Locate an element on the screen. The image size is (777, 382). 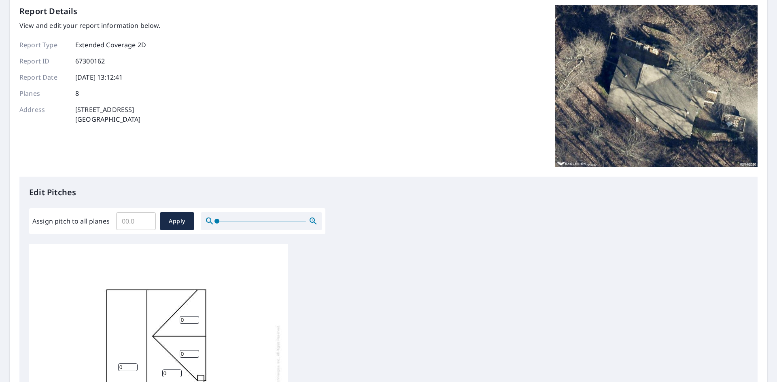
input: 00.0 is located at coordinates (136, 221).